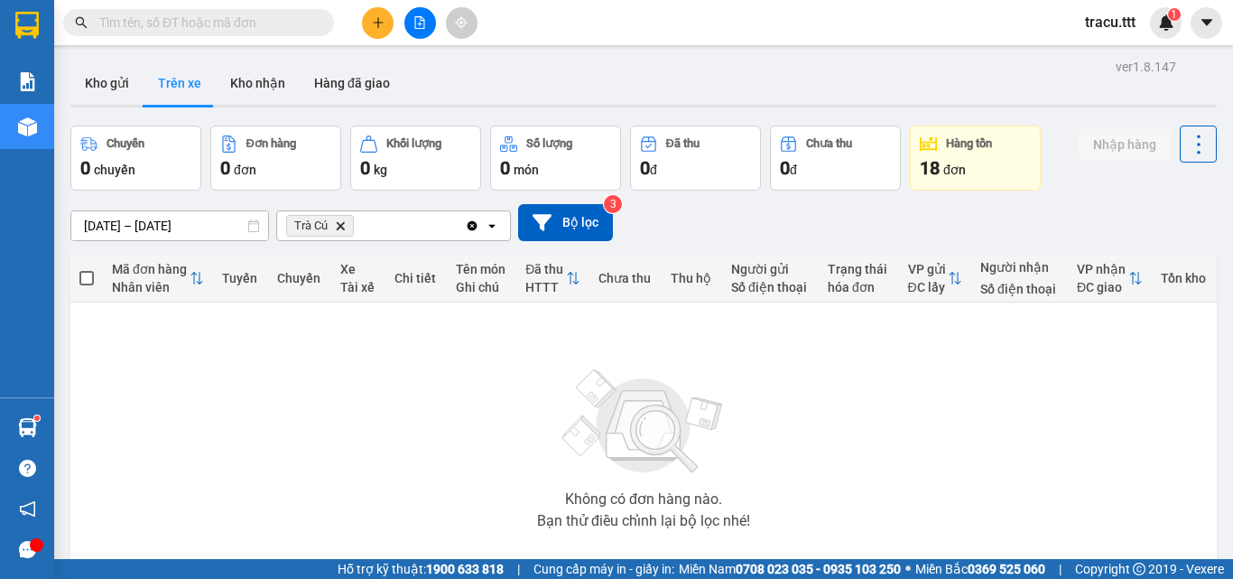 Image resolution: width=1233 pixels, height=579 pixels. What do you see at coordinates (980, 569) in the screenshot?
I see `span: Miền Bắc` at bounding box center [980, 569].